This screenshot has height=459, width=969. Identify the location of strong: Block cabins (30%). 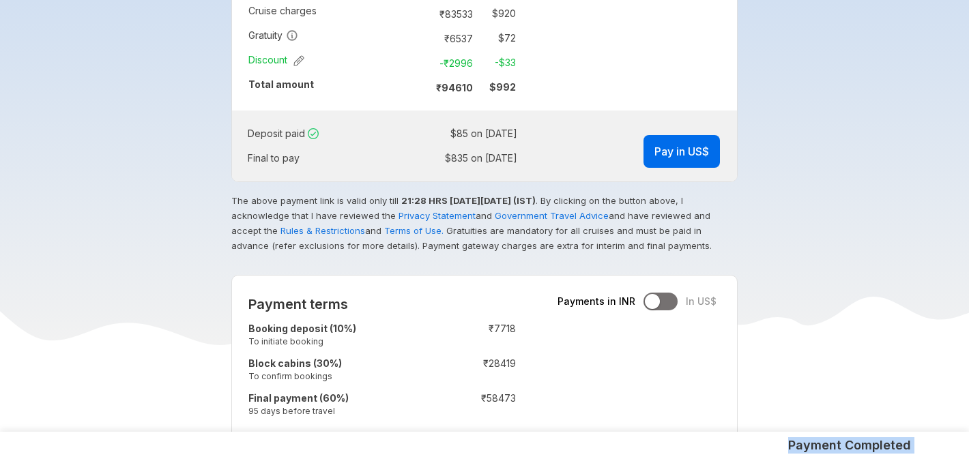
(295, 363).